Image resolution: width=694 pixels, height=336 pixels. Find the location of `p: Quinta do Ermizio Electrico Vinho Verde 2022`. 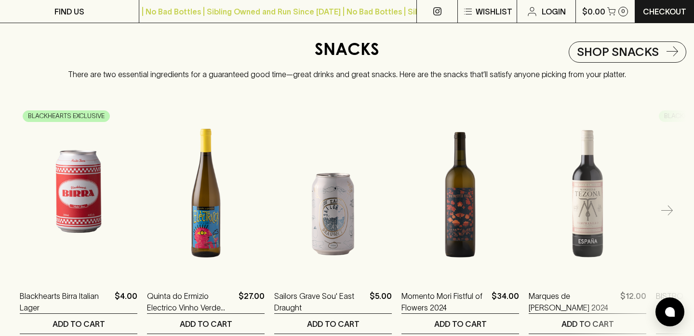

p: Quinta do Ermizio Electrico Vinho Verde 2022 is located at coordinates (191, 302).